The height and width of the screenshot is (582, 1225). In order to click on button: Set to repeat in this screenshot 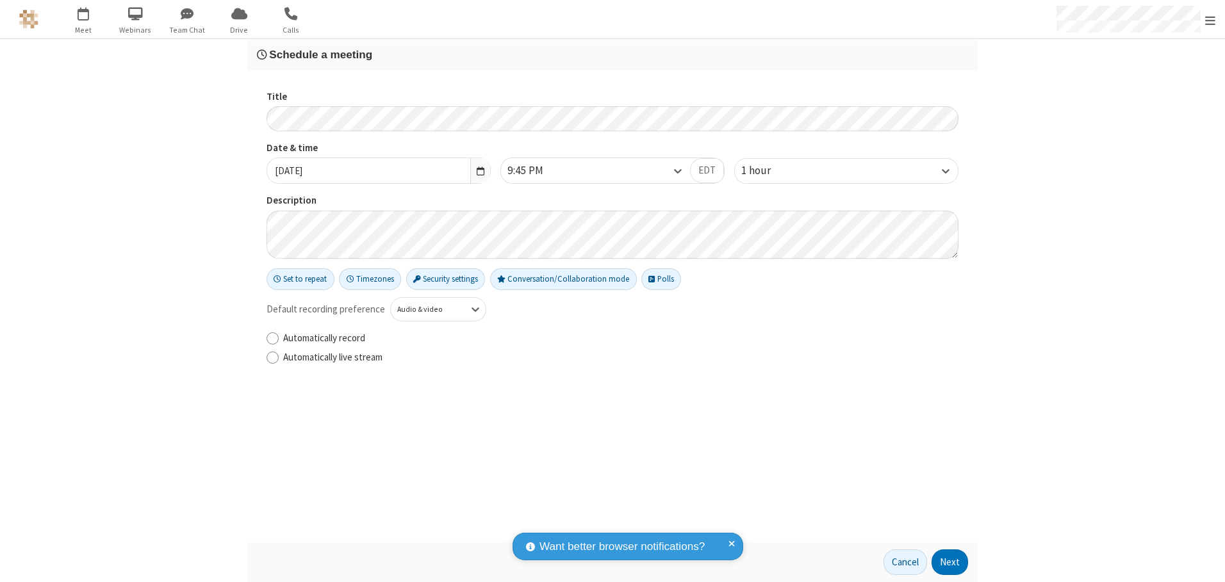, I will do `click(300, 279)`.